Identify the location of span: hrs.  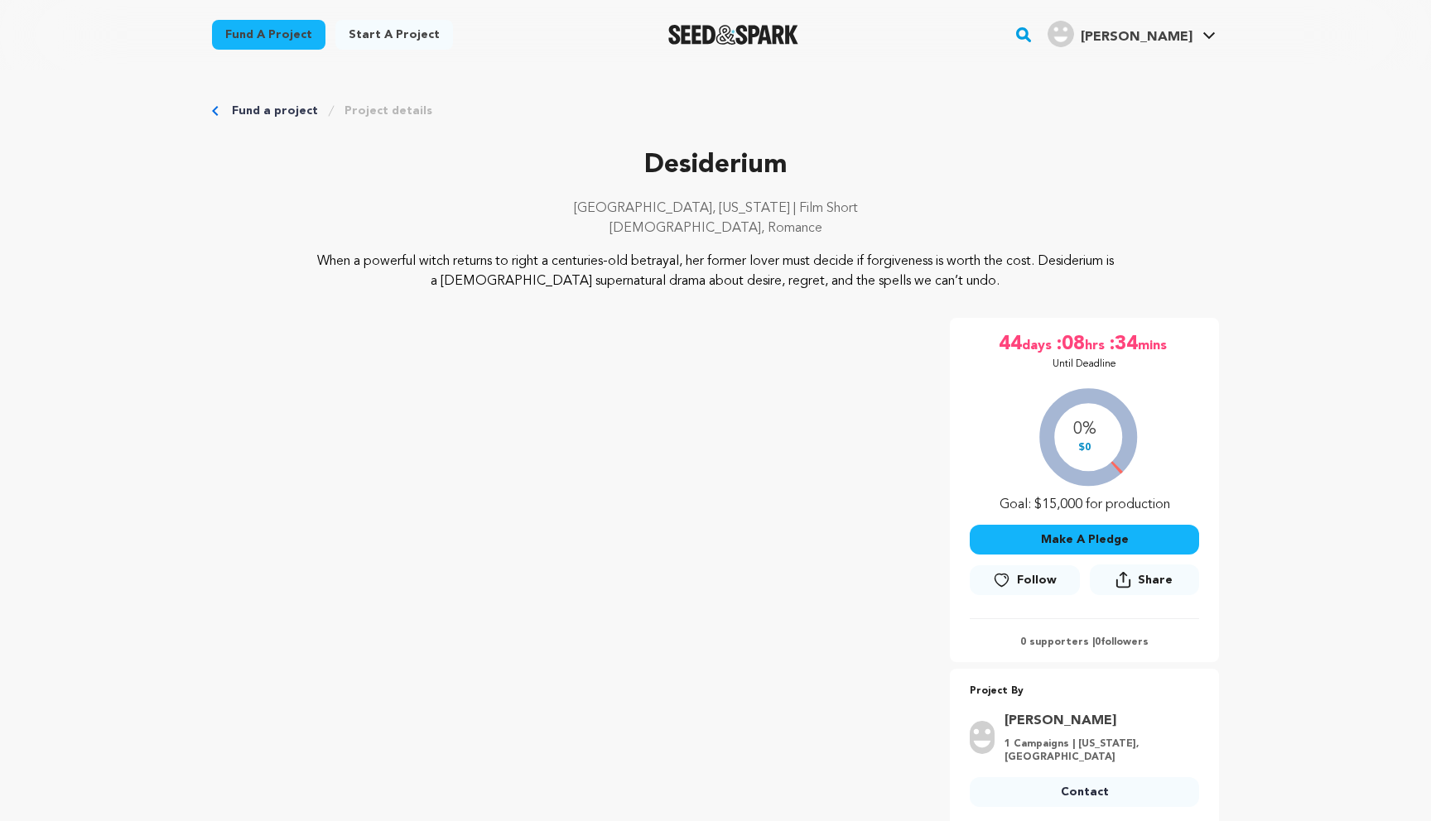
(1096, 344).